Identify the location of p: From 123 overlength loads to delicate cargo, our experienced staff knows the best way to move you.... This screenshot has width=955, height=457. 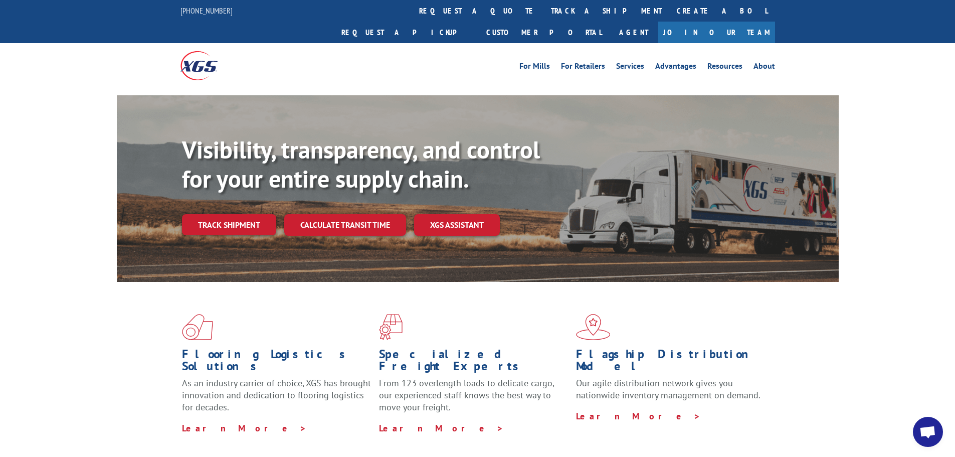
(474, 399).